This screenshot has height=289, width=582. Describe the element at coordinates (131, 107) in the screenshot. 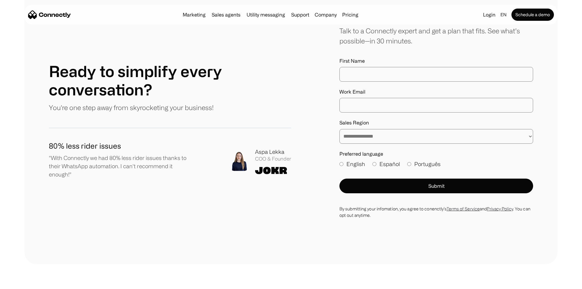

I see `p: You're one step away from skyrocketing your business!` at that location.